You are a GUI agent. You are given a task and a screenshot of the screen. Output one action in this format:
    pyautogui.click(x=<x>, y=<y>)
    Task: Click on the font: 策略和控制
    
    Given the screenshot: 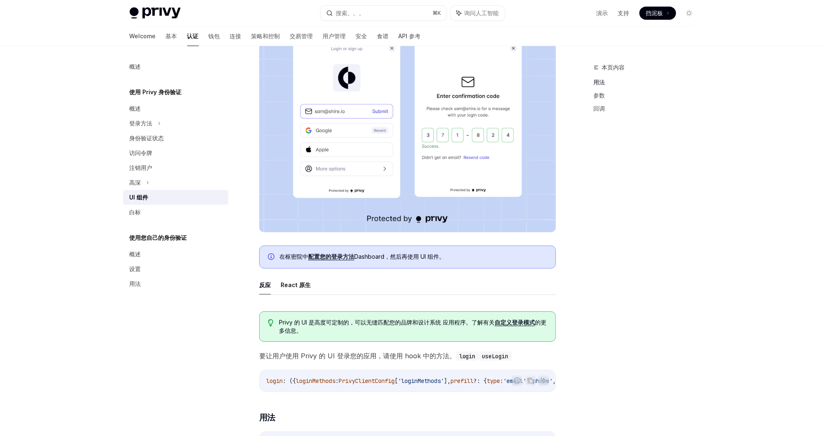 What is the action you would take?
    pyautogui.click(x=266, y=36)
    